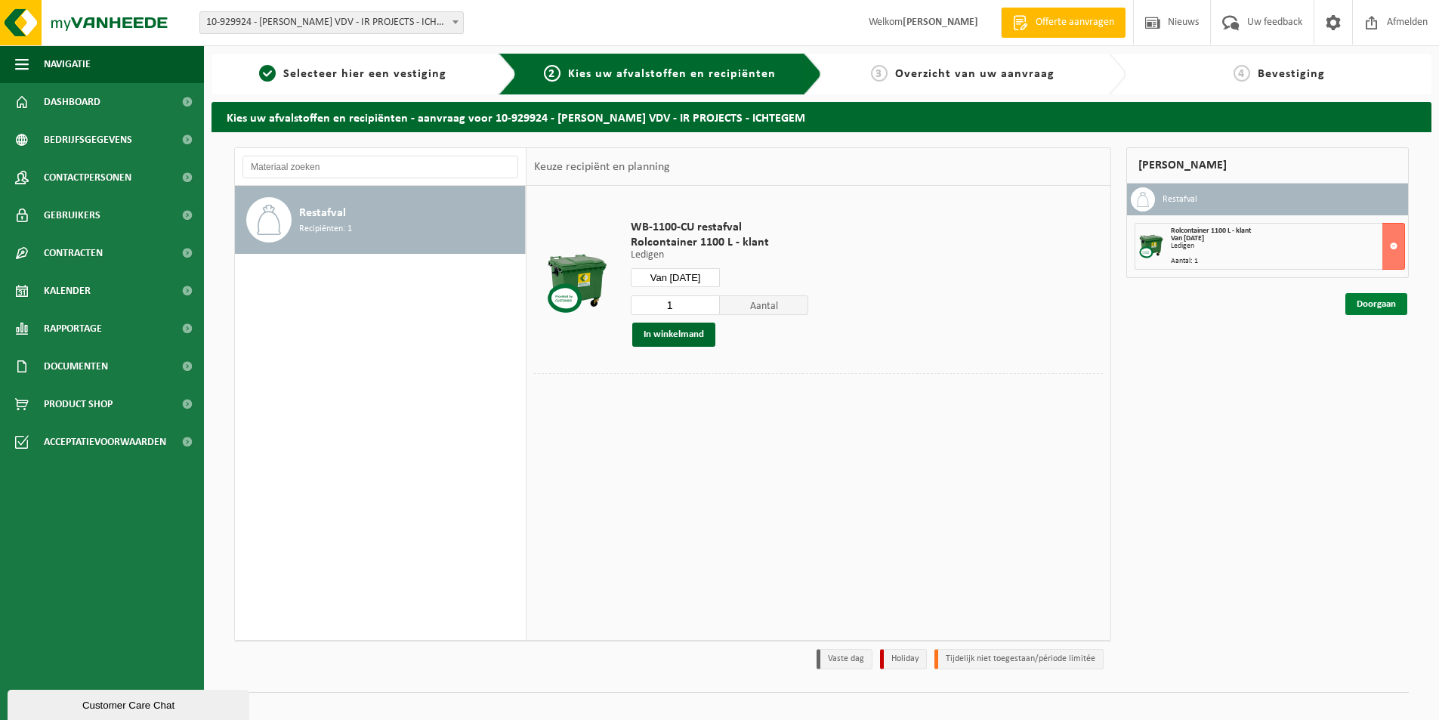  What do you see at coordinates (1019, 659) in the screenshot?
I see `li: Tijdelijk niet toegestaan/période limitée` at bounding box center [1019, 659].